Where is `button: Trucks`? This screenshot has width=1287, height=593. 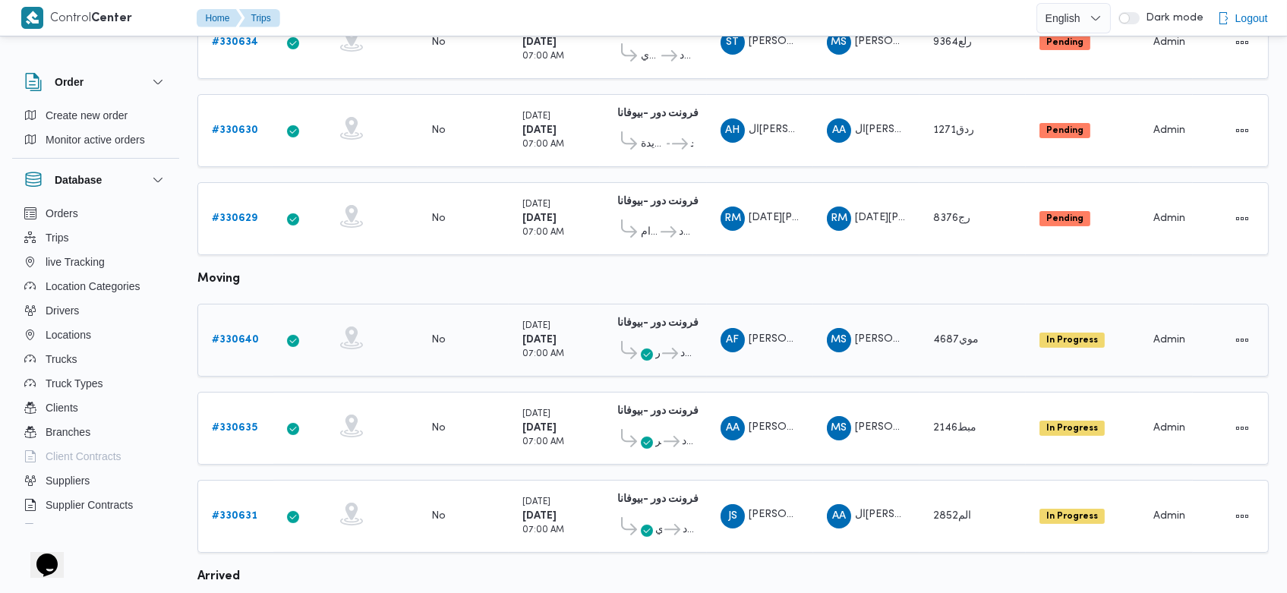 button: Trucks is located at coordinates (96, 359).